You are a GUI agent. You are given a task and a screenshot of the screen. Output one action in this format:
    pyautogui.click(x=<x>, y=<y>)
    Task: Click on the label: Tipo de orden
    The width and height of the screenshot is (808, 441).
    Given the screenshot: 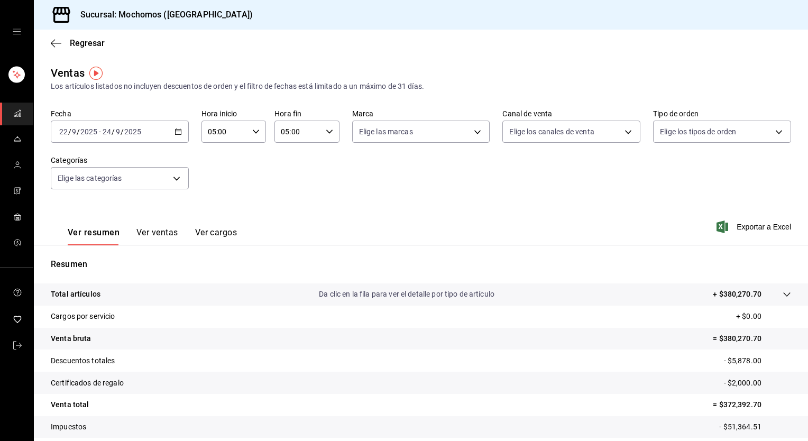 What is the action you would take?
    pyautogui.click(x=722, y=114)
    